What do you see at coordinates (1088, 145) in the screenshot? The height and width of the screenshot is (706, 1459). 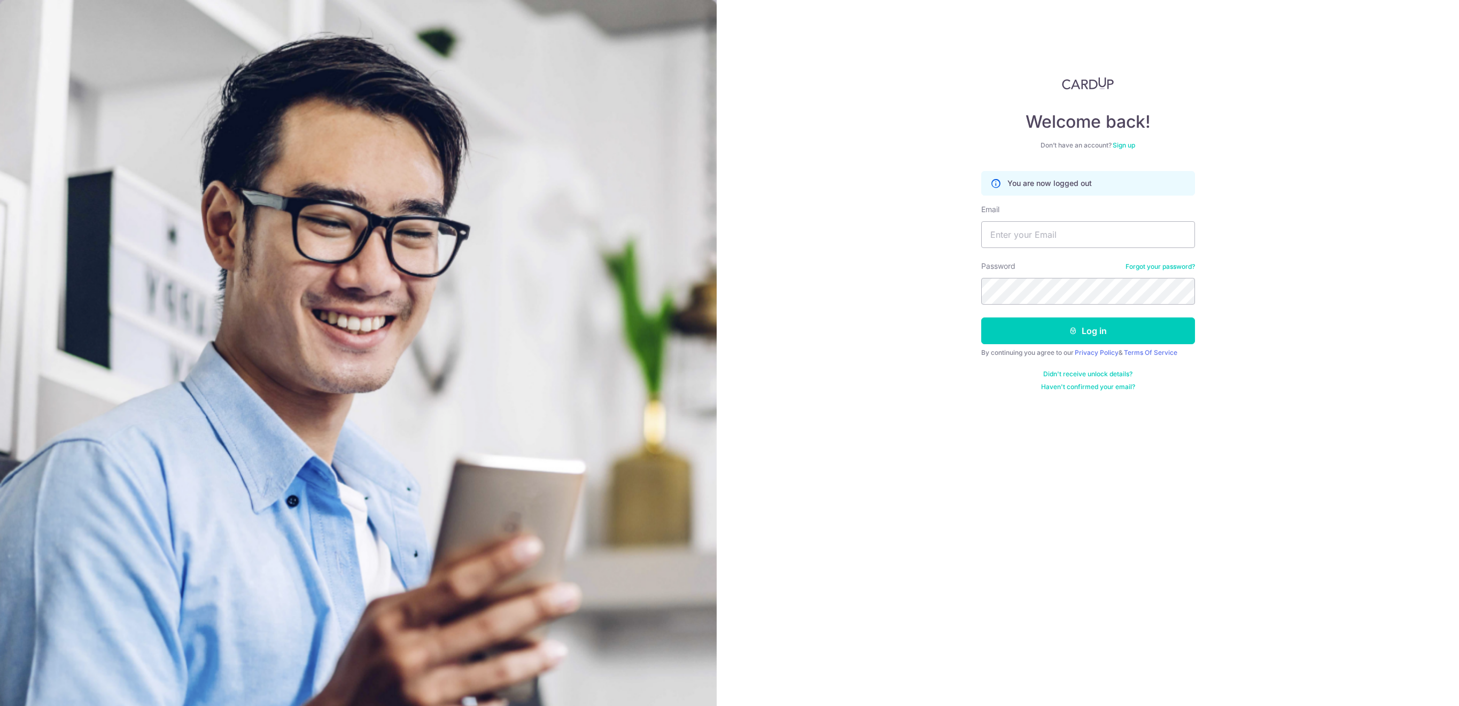 I see `div: Don’t have an account?` at bounding box center [1088, 145].